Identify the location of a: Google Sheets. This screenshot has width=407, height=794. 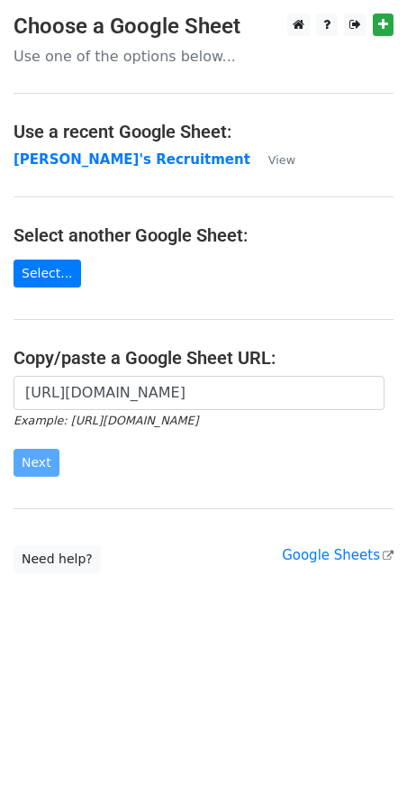
(338, 555).